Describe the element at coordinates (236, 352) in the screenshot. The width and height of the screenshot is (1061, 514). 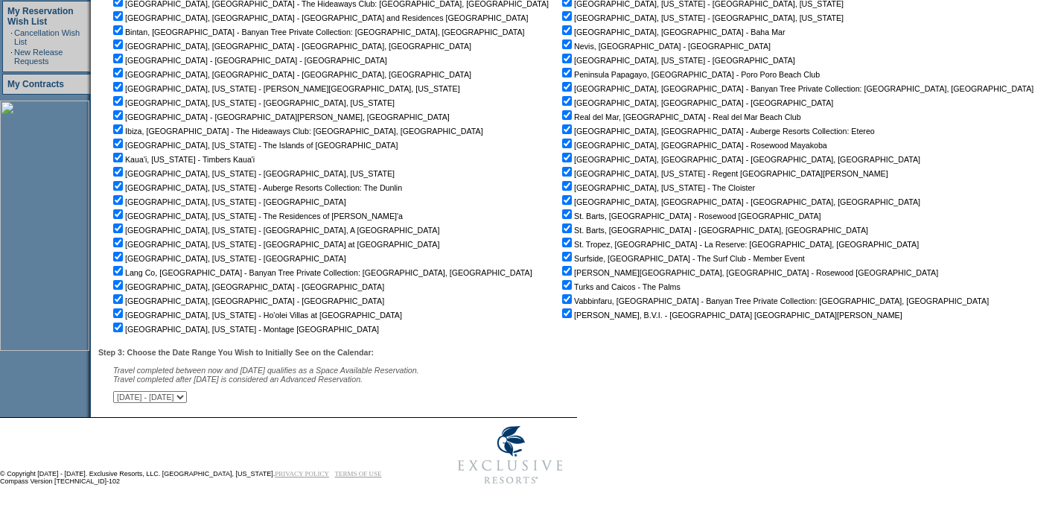
I see `b: Step 3: Choose the Date Range You Wish to Initially See on the Calendar:` at that location.